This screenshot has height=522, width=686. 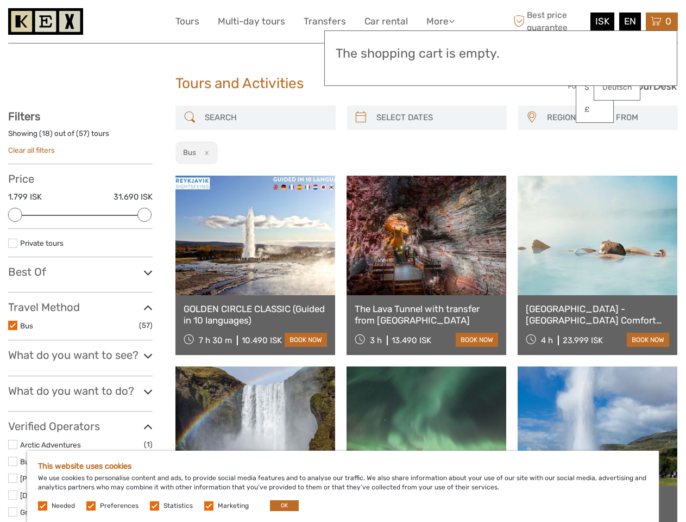 I want to click on img: 1261-44dab5bb-39f8-40da-b0c2-4d9fce00897c_logo_small.jpg, so click(x=46, y=21).